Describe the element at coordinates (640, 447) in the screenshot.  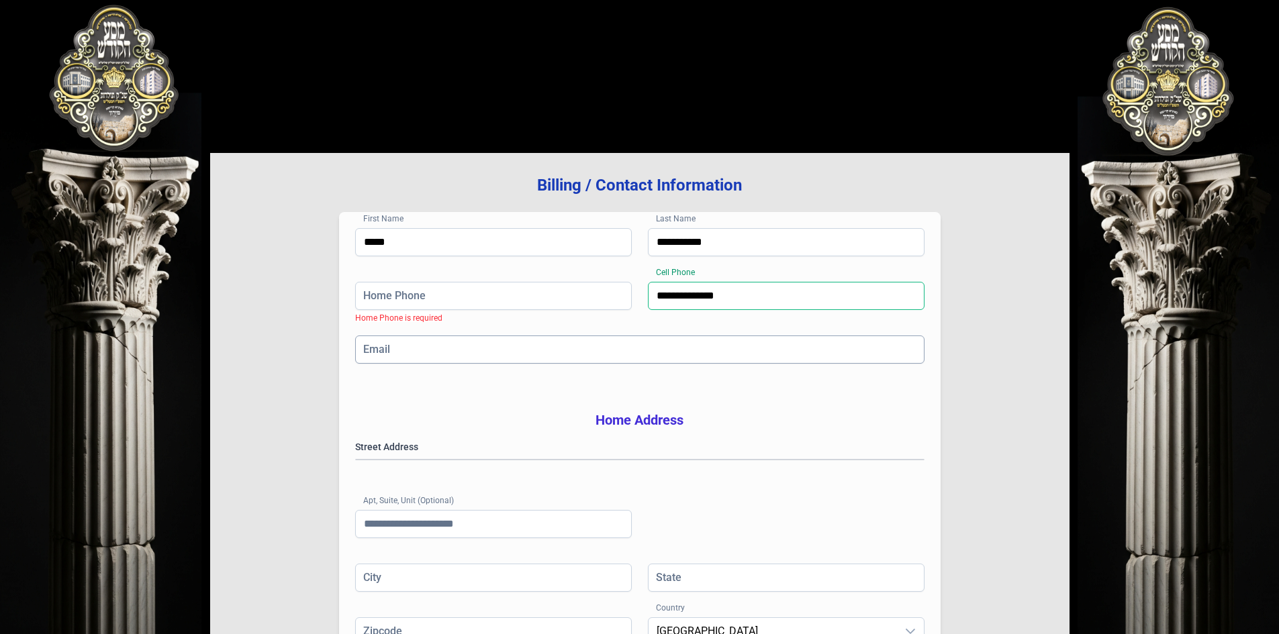
I see `label: Street Address` at that location.